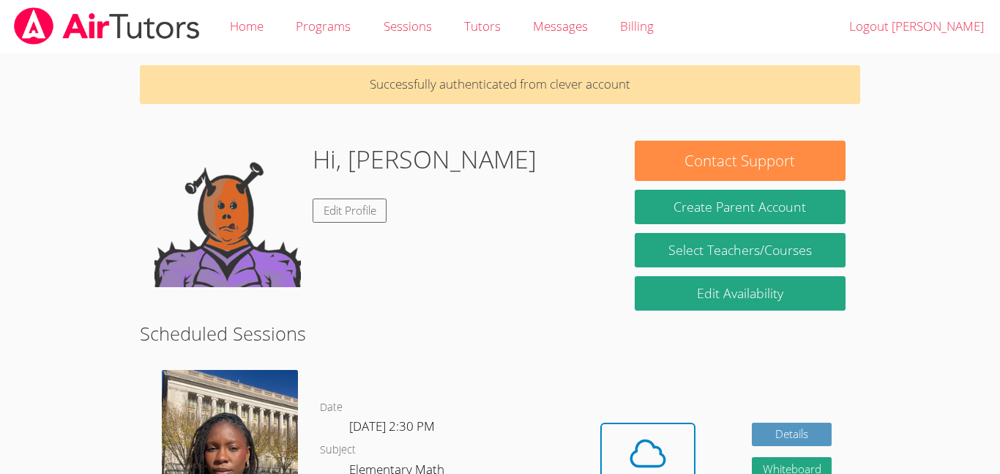 The width and height of the screenshot is (1000, 474). What do you see at coordinates (500, 84) in the screenshot?
I see `p: Successfully authenticated from clever account` at bounding box center [500, 84].